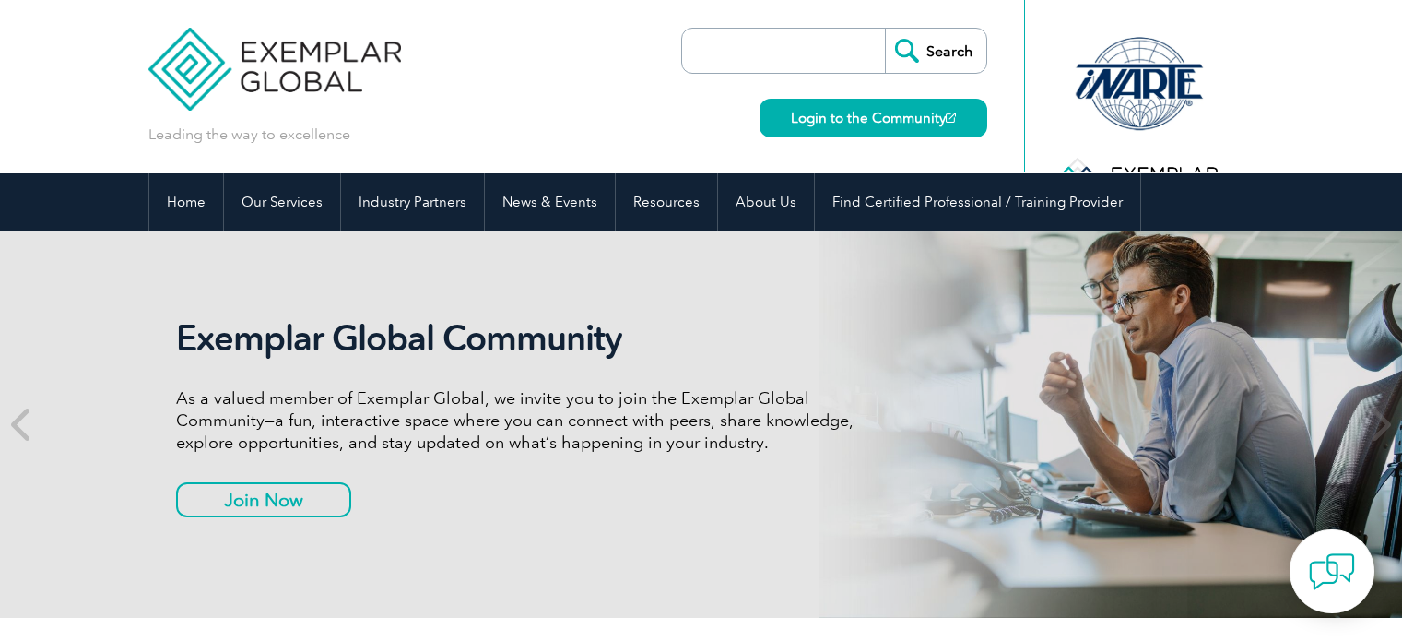  What do you see at coordinates (936, 51) in the screenshot?
I see `input: Search` at bounding box center [936, 51].